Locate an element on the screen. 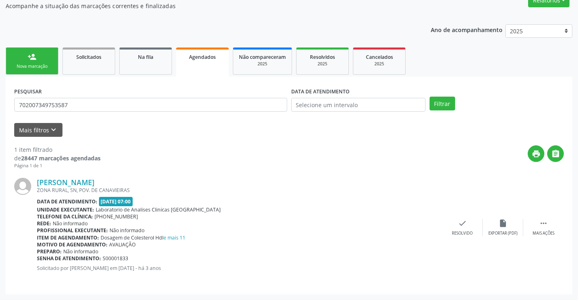 The height and width of the screenshot is (300, 578). div: de is located at coordinates (57, 158).